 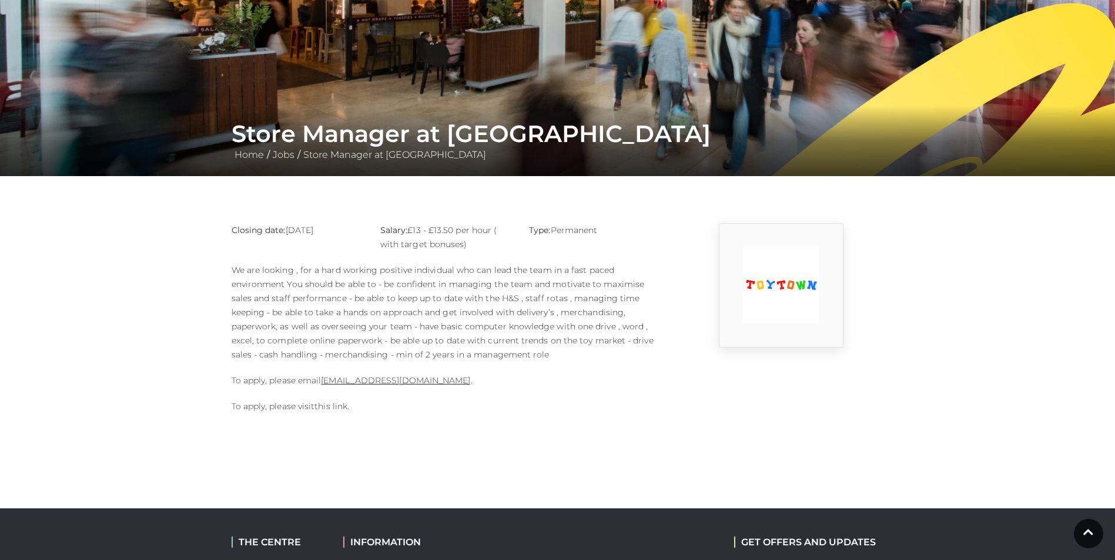 What do you see at coordinates (418, 542) in the screenshot?
I see `h2: INFORMATION` at bounding box center [418, 542].